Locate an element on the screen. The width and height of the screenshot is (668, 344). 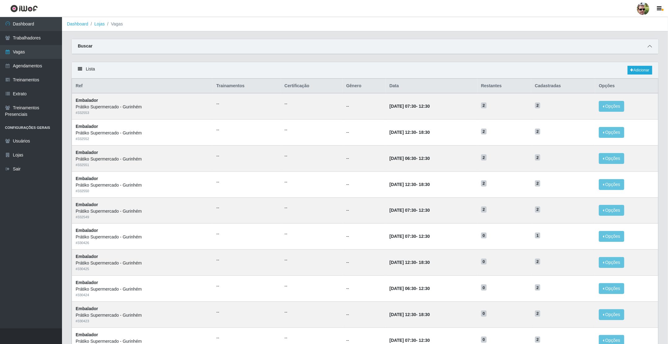
li: Vagas is located at coordinates (114, 24).